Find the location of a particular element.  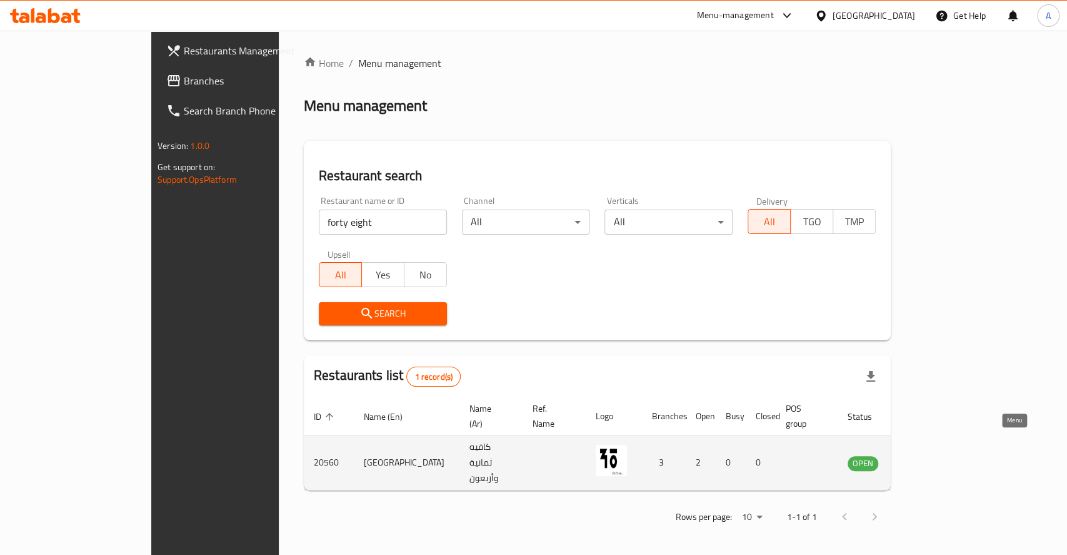

span: Name (Ar) is located at coordinates (488, 416).